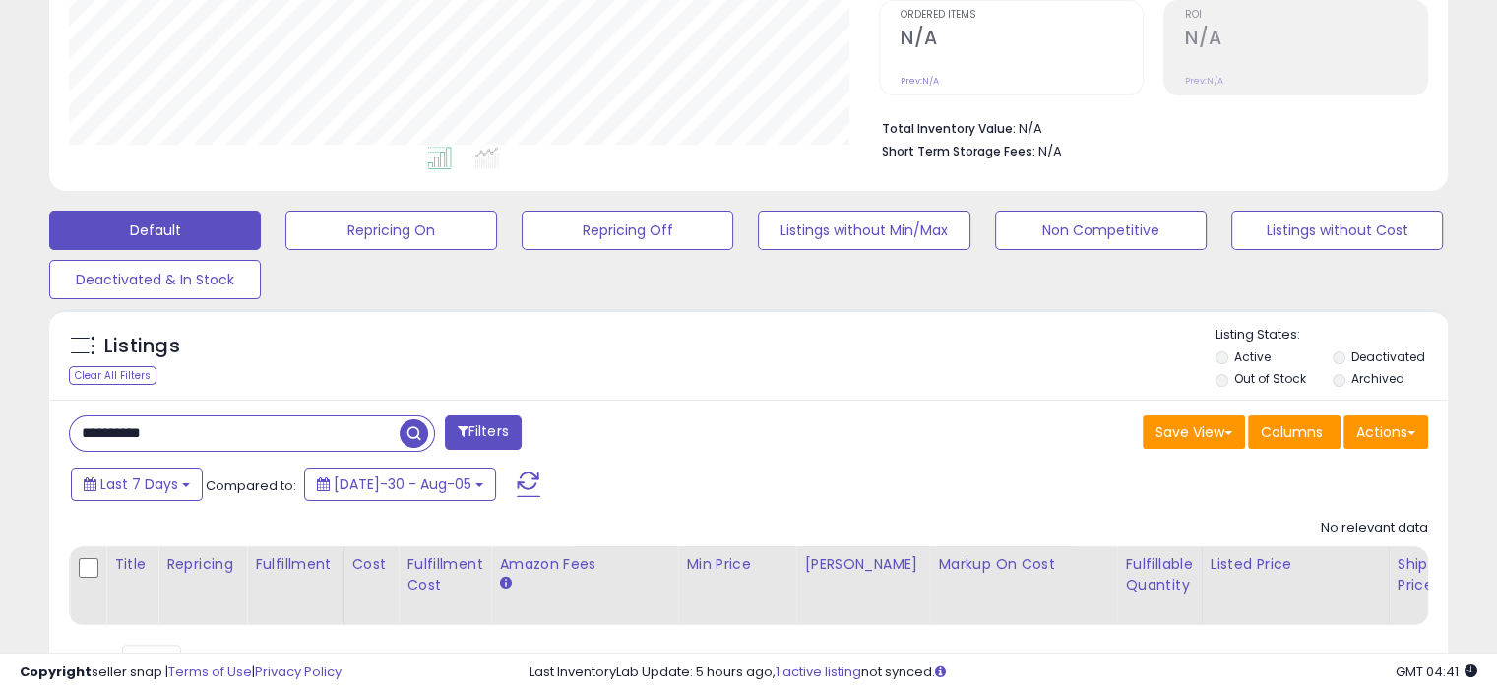 Image resolution: width=1497 pixels, height=692 pixels. Describe the element at coordinates (155, 280) in the screenshot. I see `button: Deactivated & In Stock` at that location.